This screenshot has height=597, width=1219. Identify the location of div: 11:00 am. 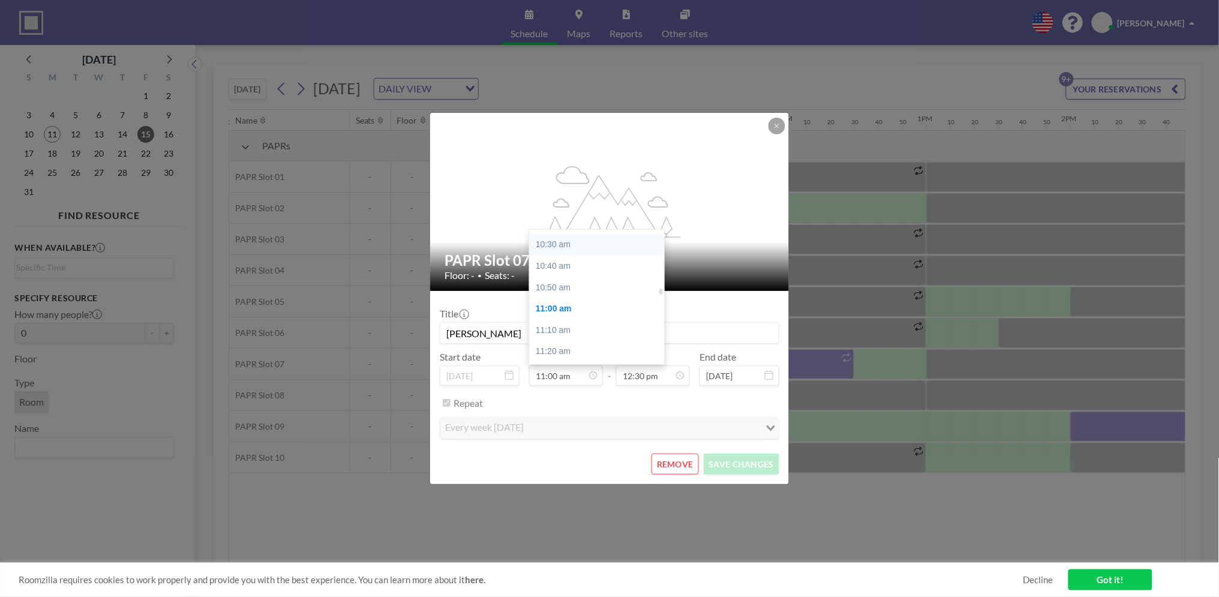
(601, 309).